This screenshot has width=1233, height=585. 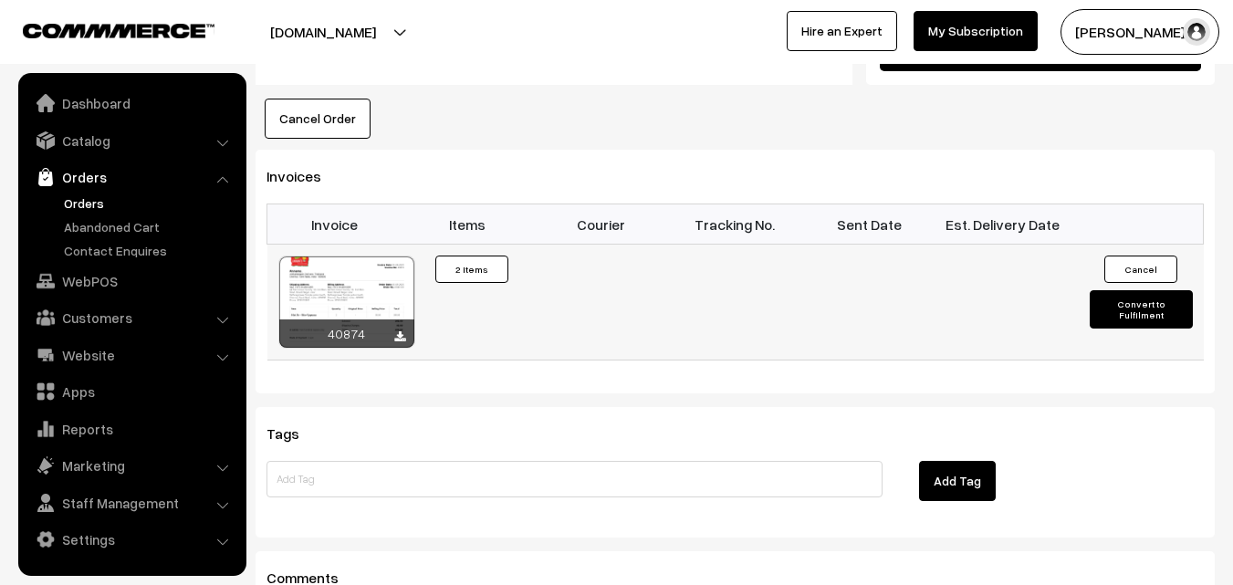 I want to click on th: Items, so click(x=467, y=225).